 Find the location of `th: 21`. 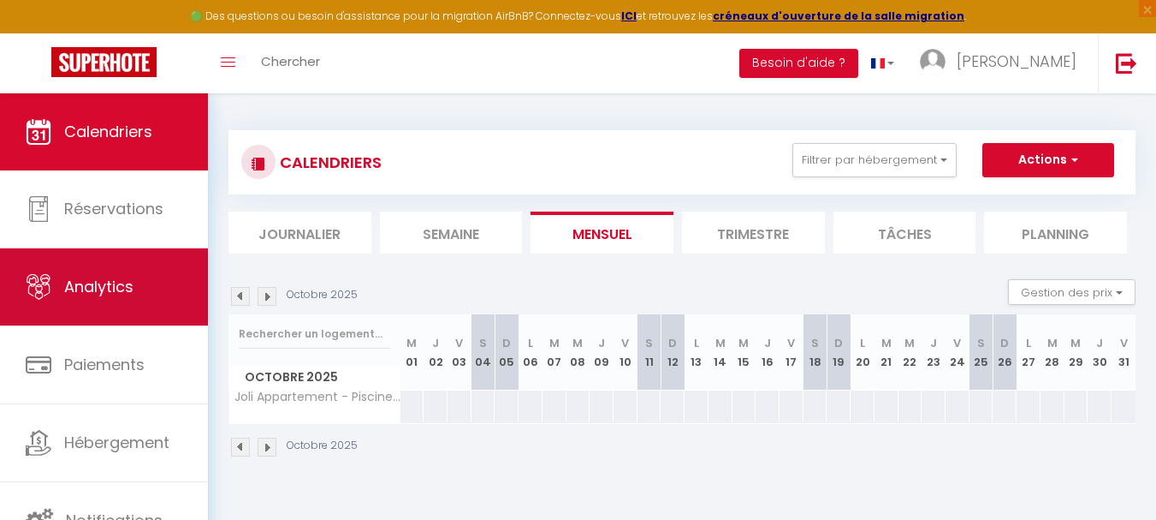

th: 21 is located at coordinates (887, 352).